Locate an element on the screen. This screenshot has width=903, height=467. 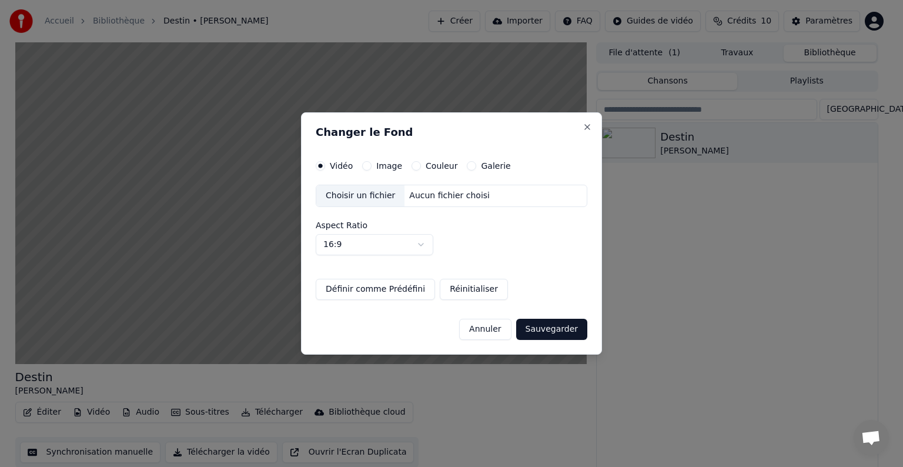
button: Annuler is located at coordinates (485, 329).